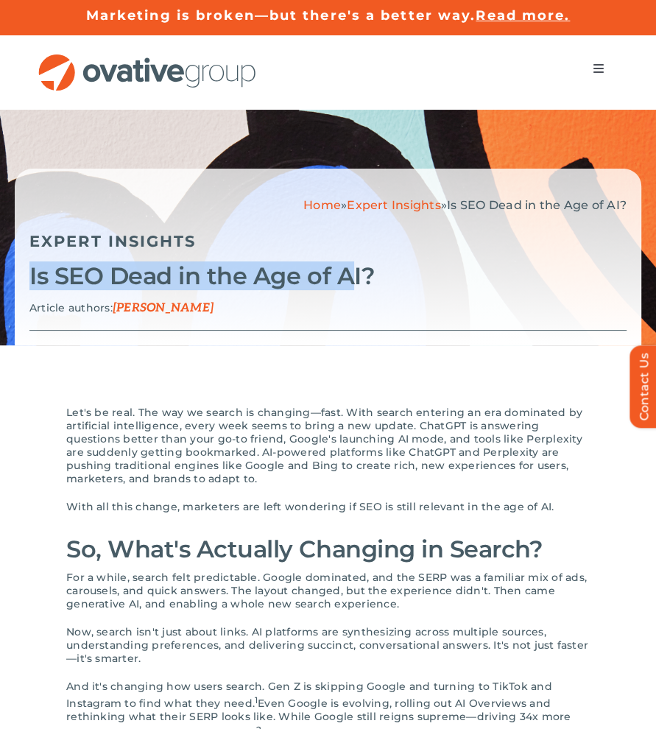 This screenshot has width=656, height=729. Describe the element at coordinates (326, 591) in the screenshot. I see `span: For a while, search felt predictable. Google dominated, and the SERP was a familiar mix of ads, c...` at that location.